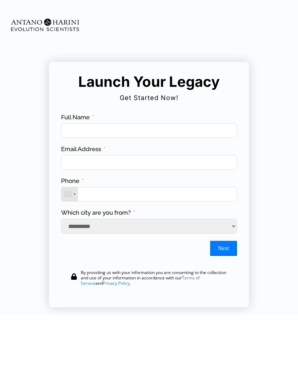  What do you see at coordinates (98, 212) in the screenshot?
I see `label: Which city are you from?` at bounding box center [98, 212].